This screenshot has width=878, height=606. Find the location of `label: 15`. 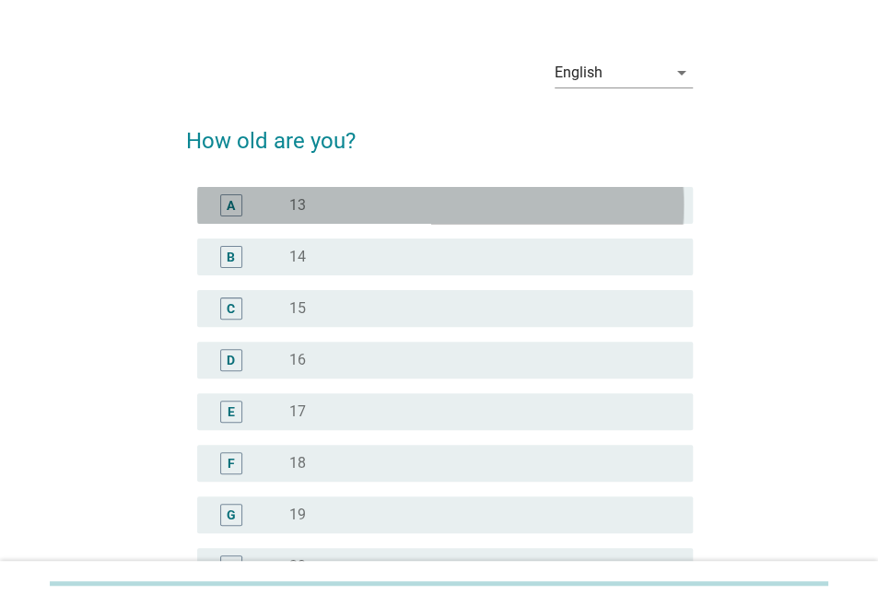

label: 15 is located at coordinates (298, 309).